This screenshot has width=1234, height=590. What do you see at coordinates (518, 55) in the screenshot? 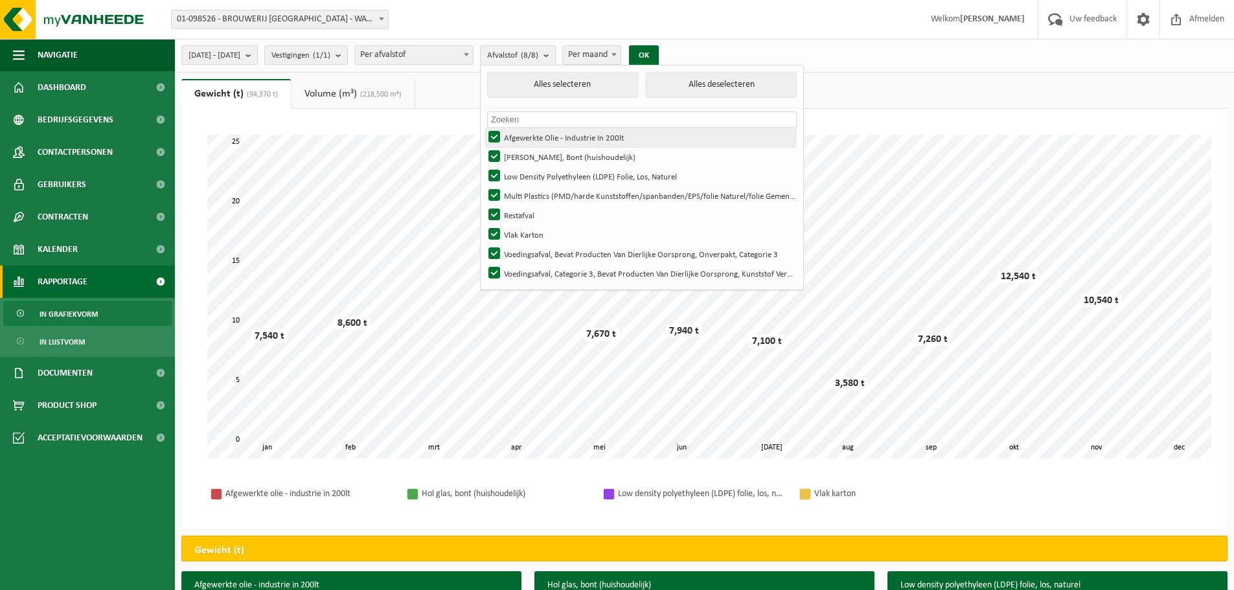
I see `button: Afvalstof(8/8)` at bounding box center [518, 55].